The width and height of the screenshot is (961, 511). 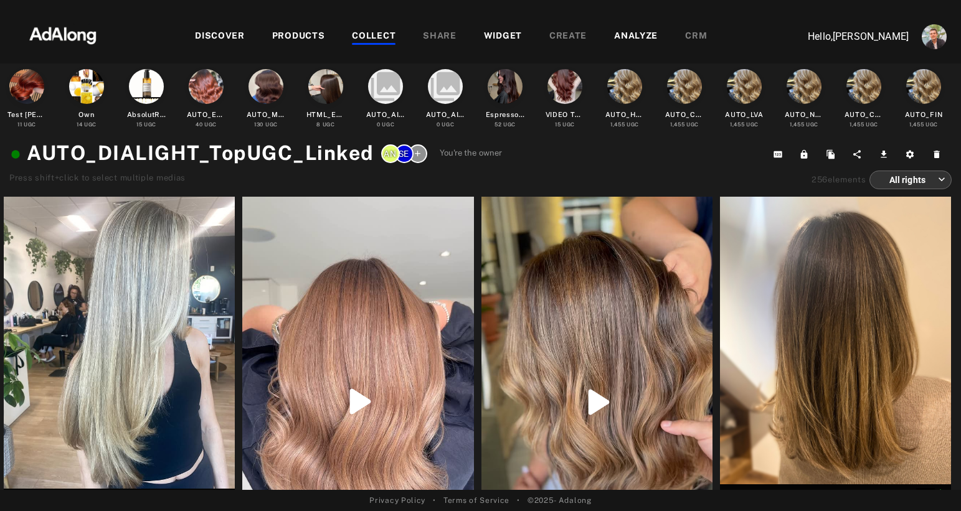 I want to click on div: SHARE, so click(x=440, y=37).